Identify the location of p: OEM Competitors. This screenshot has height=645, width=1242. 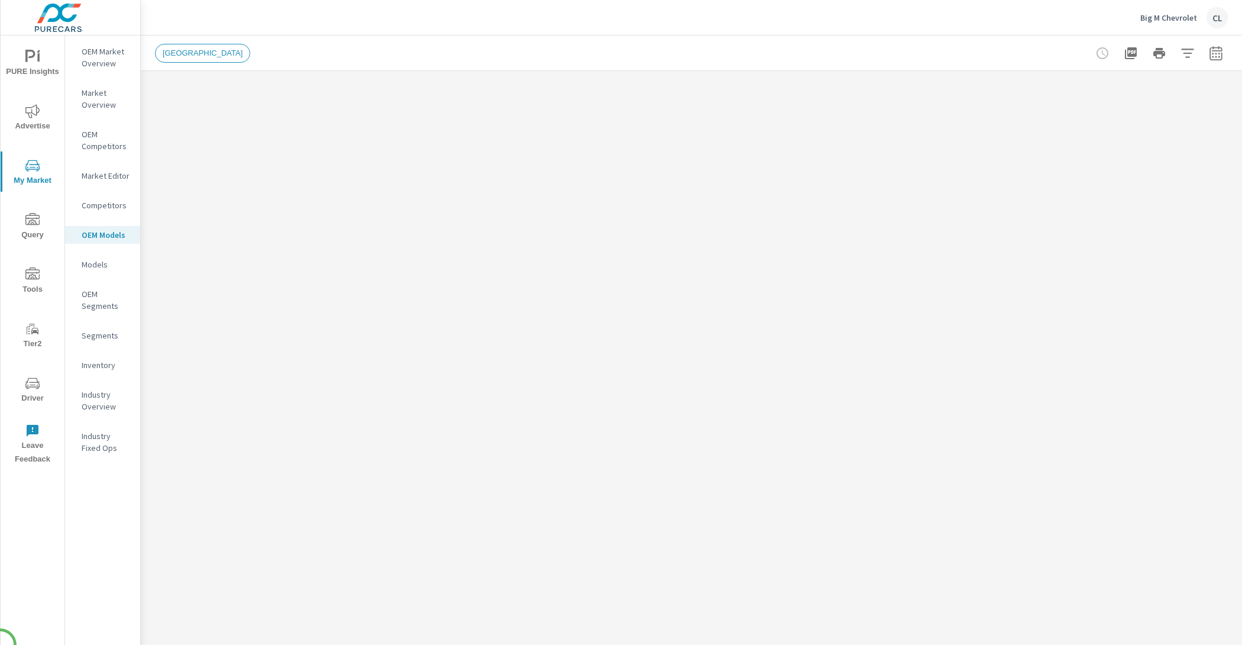
(106, 140).